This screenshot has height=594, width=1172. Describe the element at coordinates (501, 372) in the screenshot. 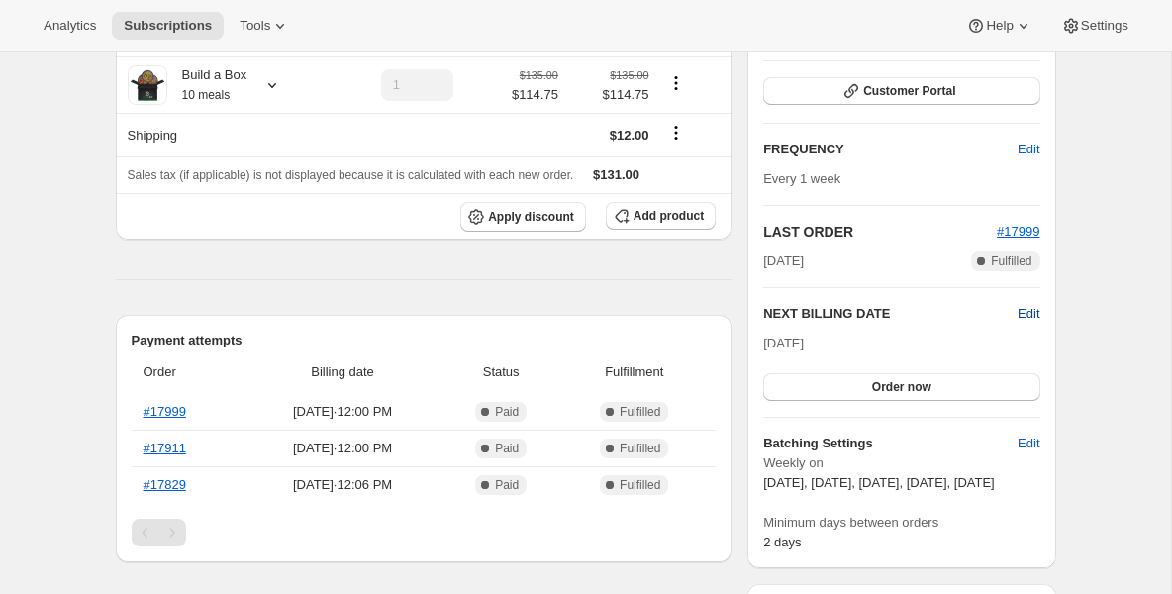

I see `span: Status` at that location.